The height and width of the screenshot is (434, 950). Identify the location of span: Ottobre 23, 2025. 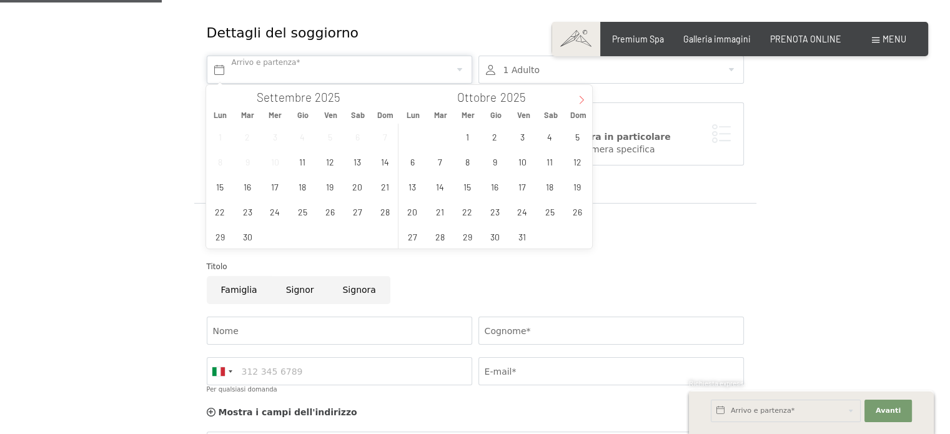
(495, 211).